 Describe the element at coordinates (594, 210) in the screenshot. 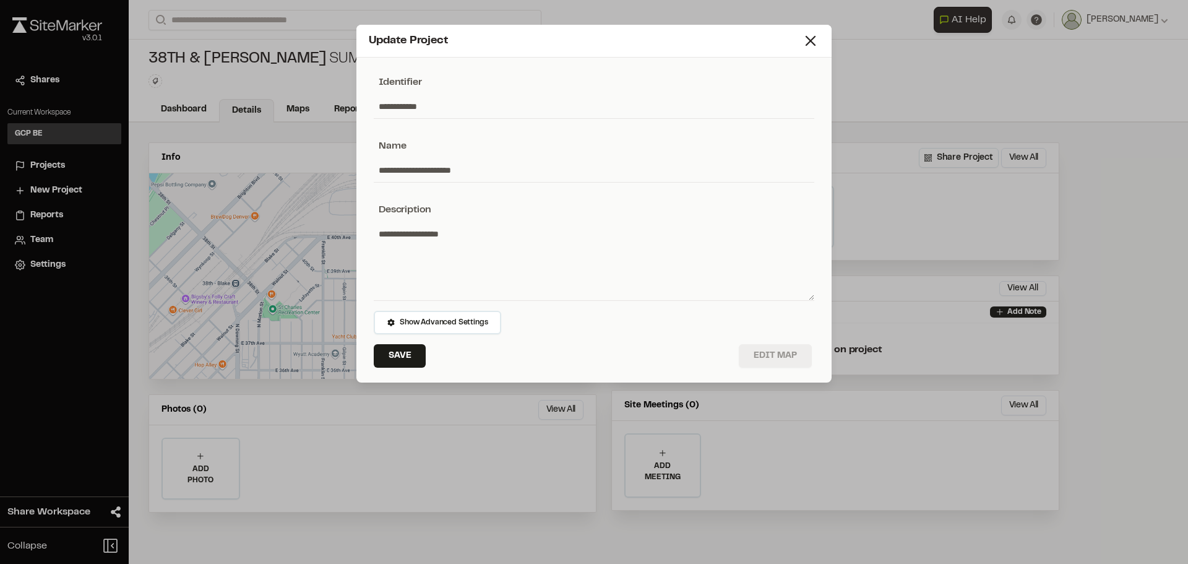

I see `div: Description` at that location.